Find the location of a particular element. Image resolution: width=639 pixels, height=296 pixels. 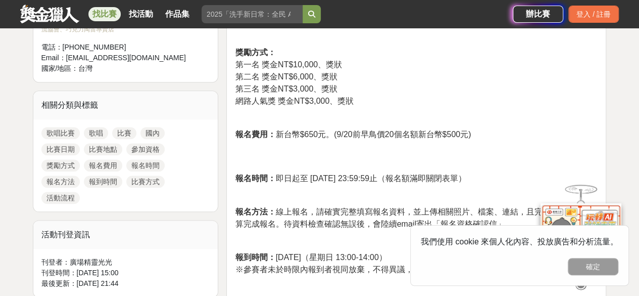

img: d2146d9a-e6f6-4337-9592-8cefde37ba6b.png is located at coordinates (581, 236).